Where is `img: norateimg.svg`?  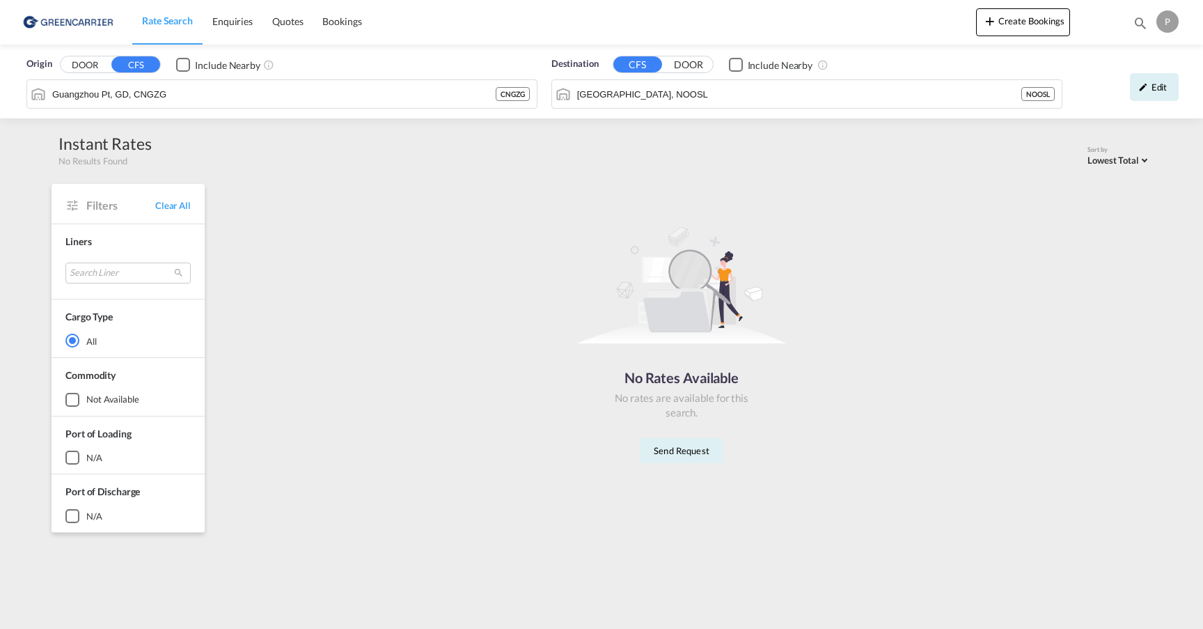
img: norateimg.svg is located at coordinates (682, 285).